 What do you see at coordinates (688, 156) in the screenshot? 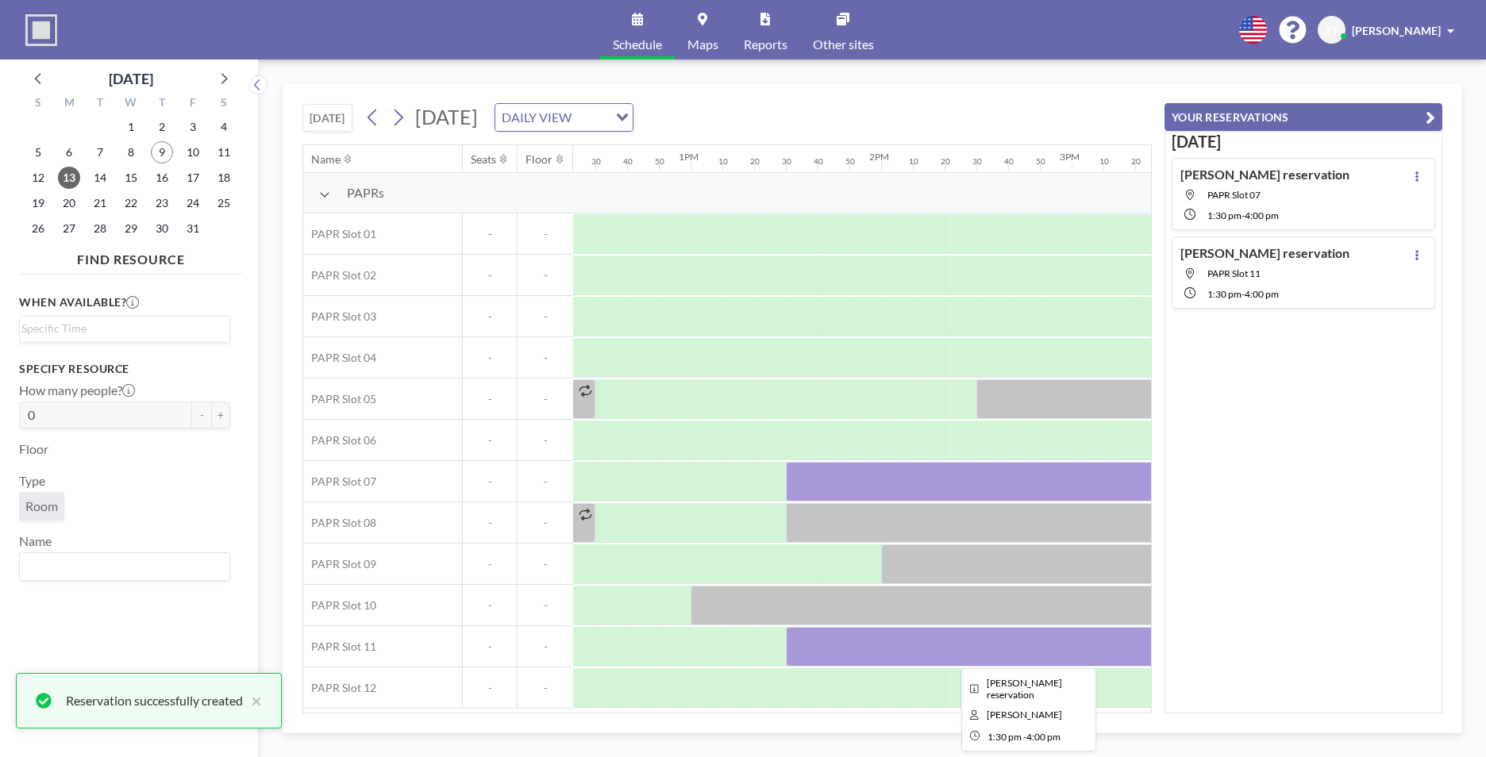
I see `div: 1PM` at bounding box center [688, 156].